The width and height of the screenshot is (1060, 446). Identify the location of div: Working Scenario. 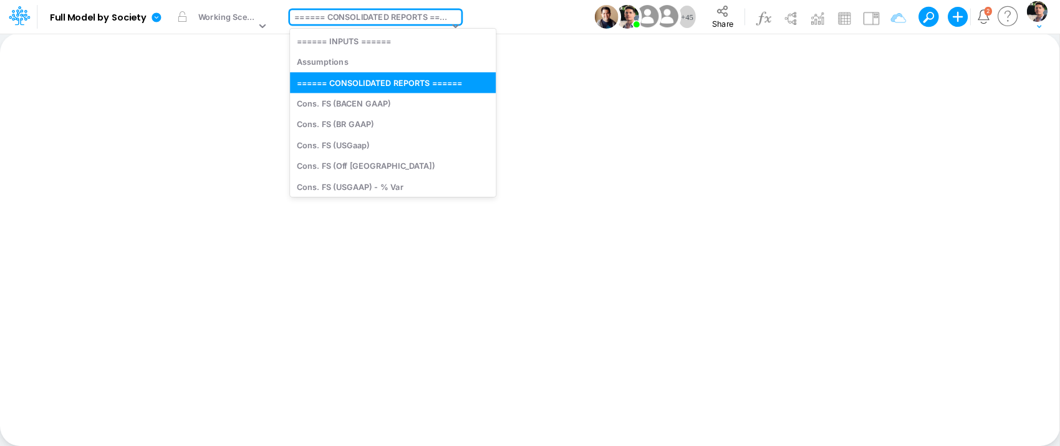
(227, 18).